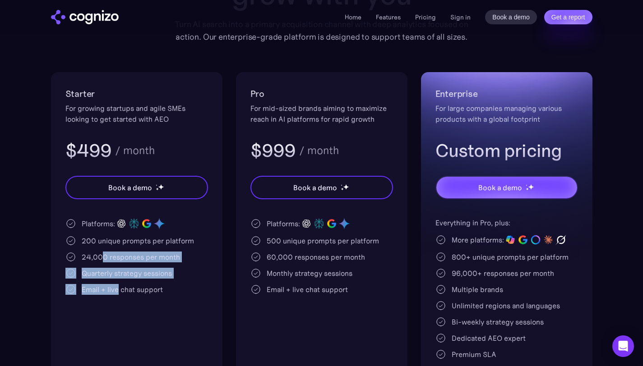 This screenshot has height=366, width=643. What do you see at coordinates (388, 17) in the screenshot?
I see `a: Features` at bounding box center [388, 17].